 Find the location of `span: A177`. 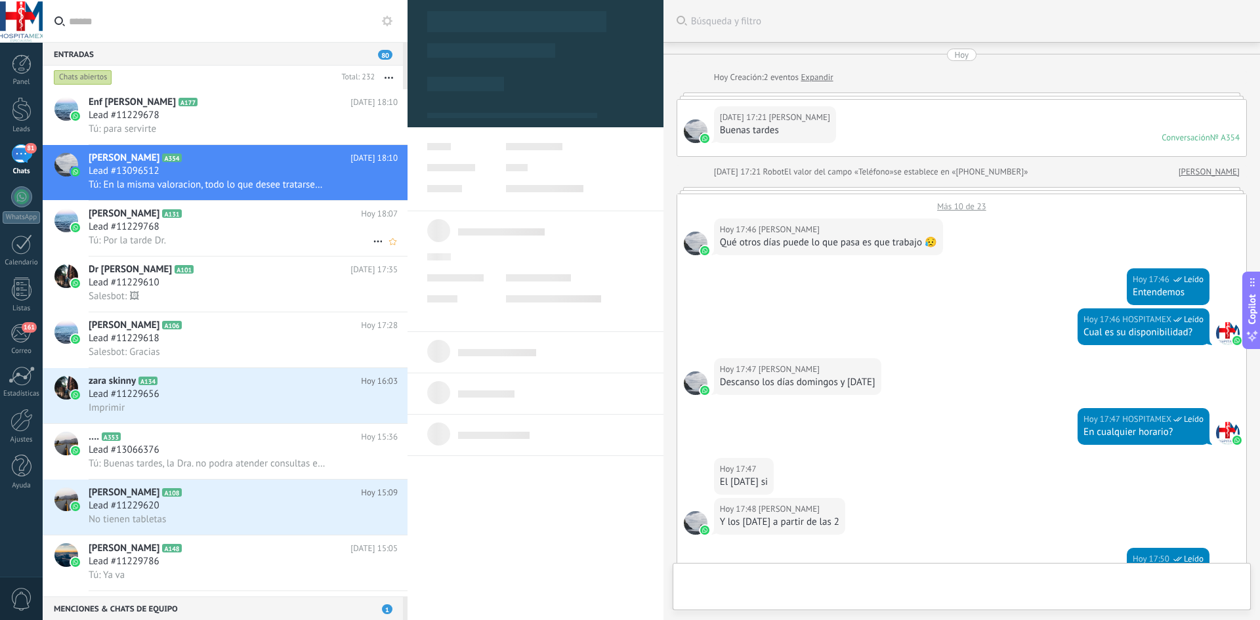

span: A177 is located at coordinates (188, 102).